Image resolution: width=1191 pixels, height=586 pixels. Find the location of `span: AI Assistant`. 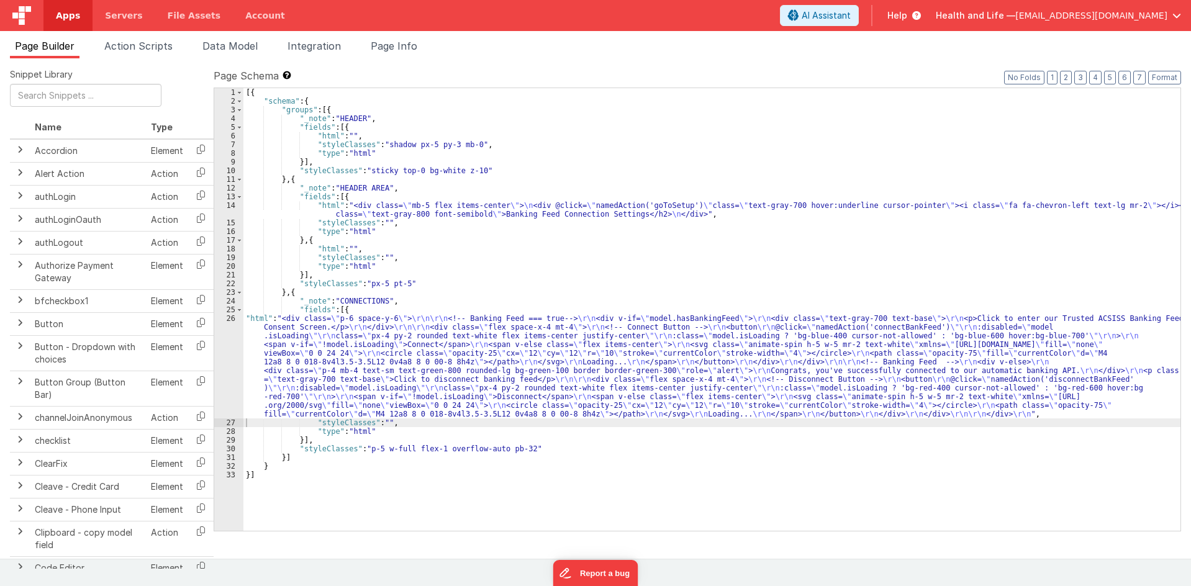

span: AI Assistant is located at coordinates (826, 16).